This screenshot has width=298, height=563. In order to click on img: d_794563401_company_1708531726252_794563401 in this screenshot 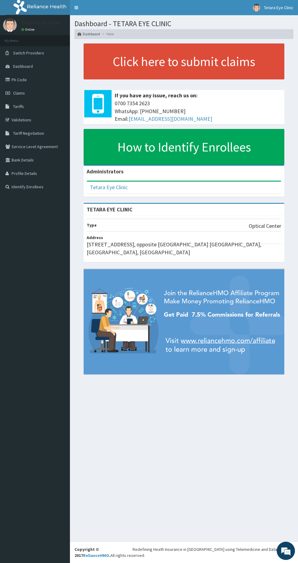, I will do `click(18, 38)`.